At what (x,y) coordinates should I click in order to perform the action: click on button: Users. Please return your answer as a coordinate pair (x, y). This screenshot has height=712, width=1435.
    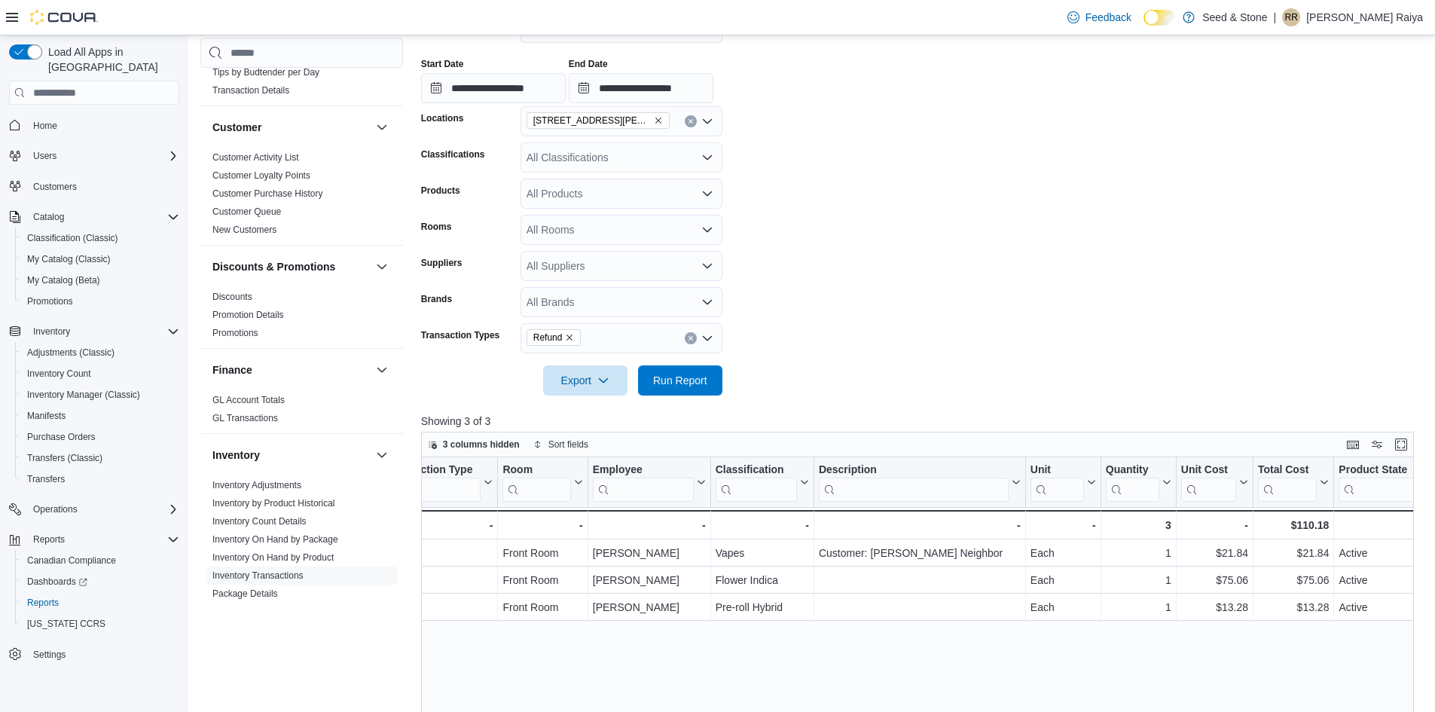
    Looking at the image, I should click on (44, 156).